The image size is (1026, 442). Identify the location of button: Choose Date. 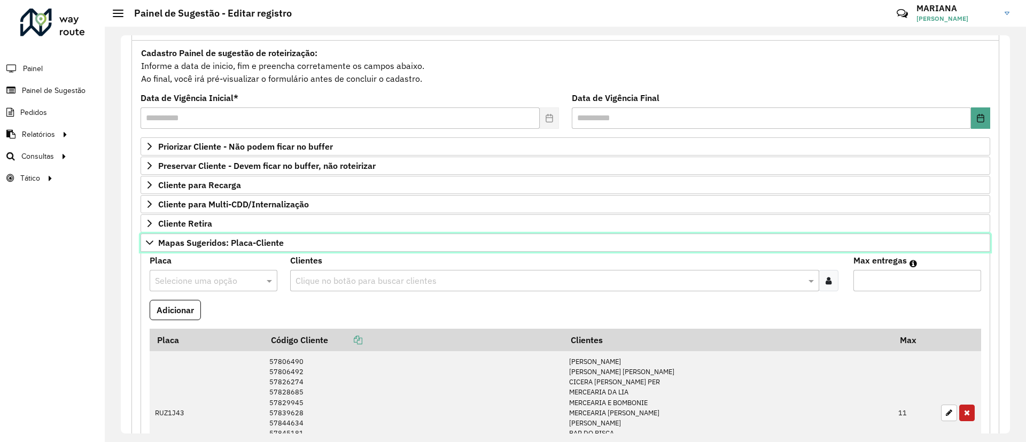
(981, 118).